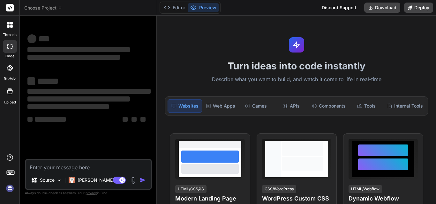  What do you see at coordinates (191, 189) in the screenshot?
I see `div: HTML/CSS/JS` at bounding box center [191, 189].